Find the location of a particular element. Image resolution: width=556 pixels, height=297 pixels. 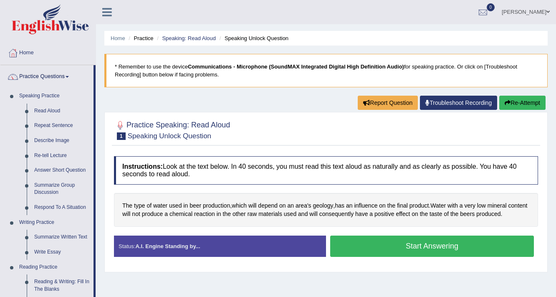

li: Speaking Unlock Question is located at coordinates (253, 38).